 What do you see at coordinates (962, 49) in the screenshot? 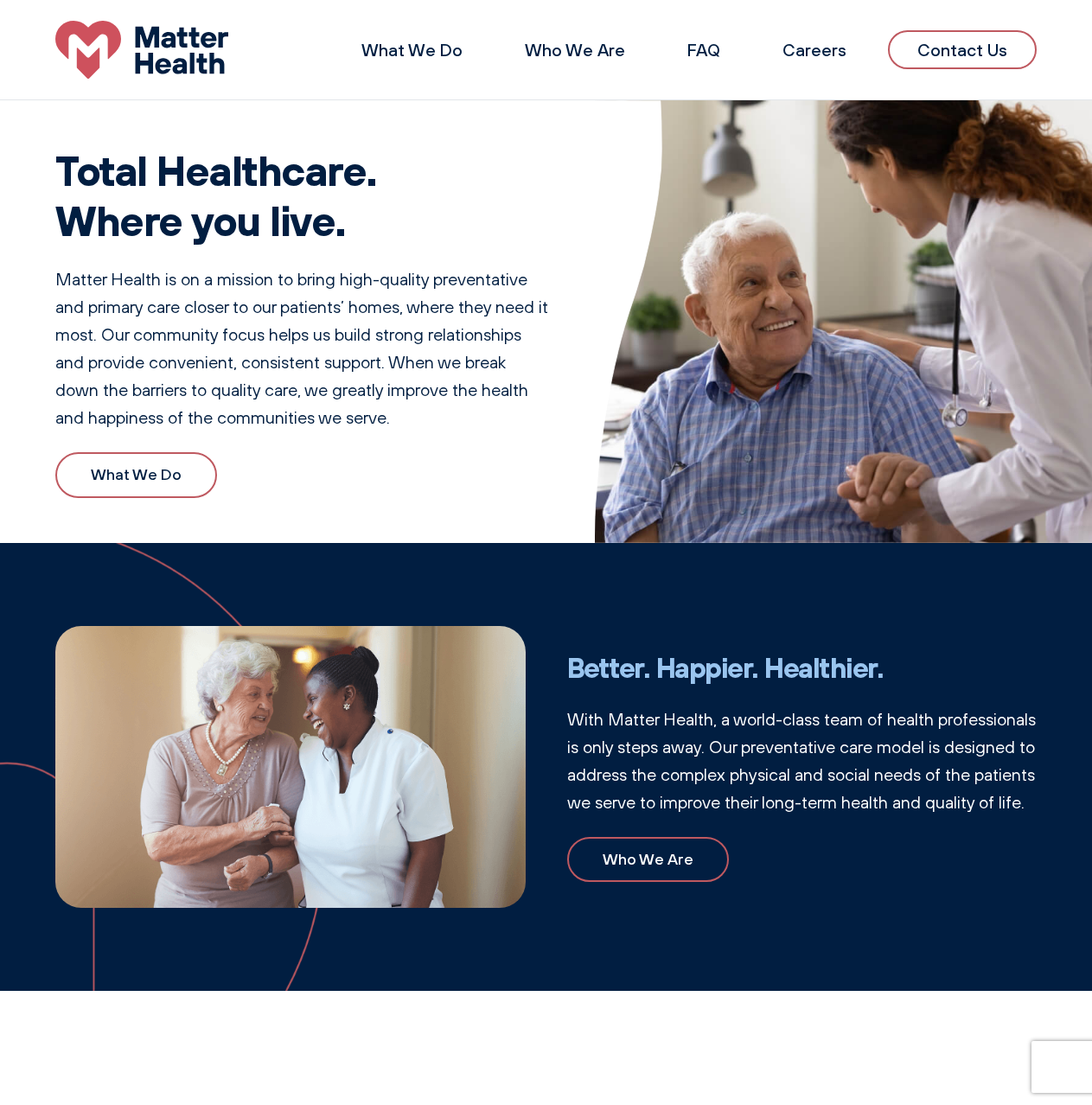
I see `a: Contact Us` at bounding box center [962, 49].